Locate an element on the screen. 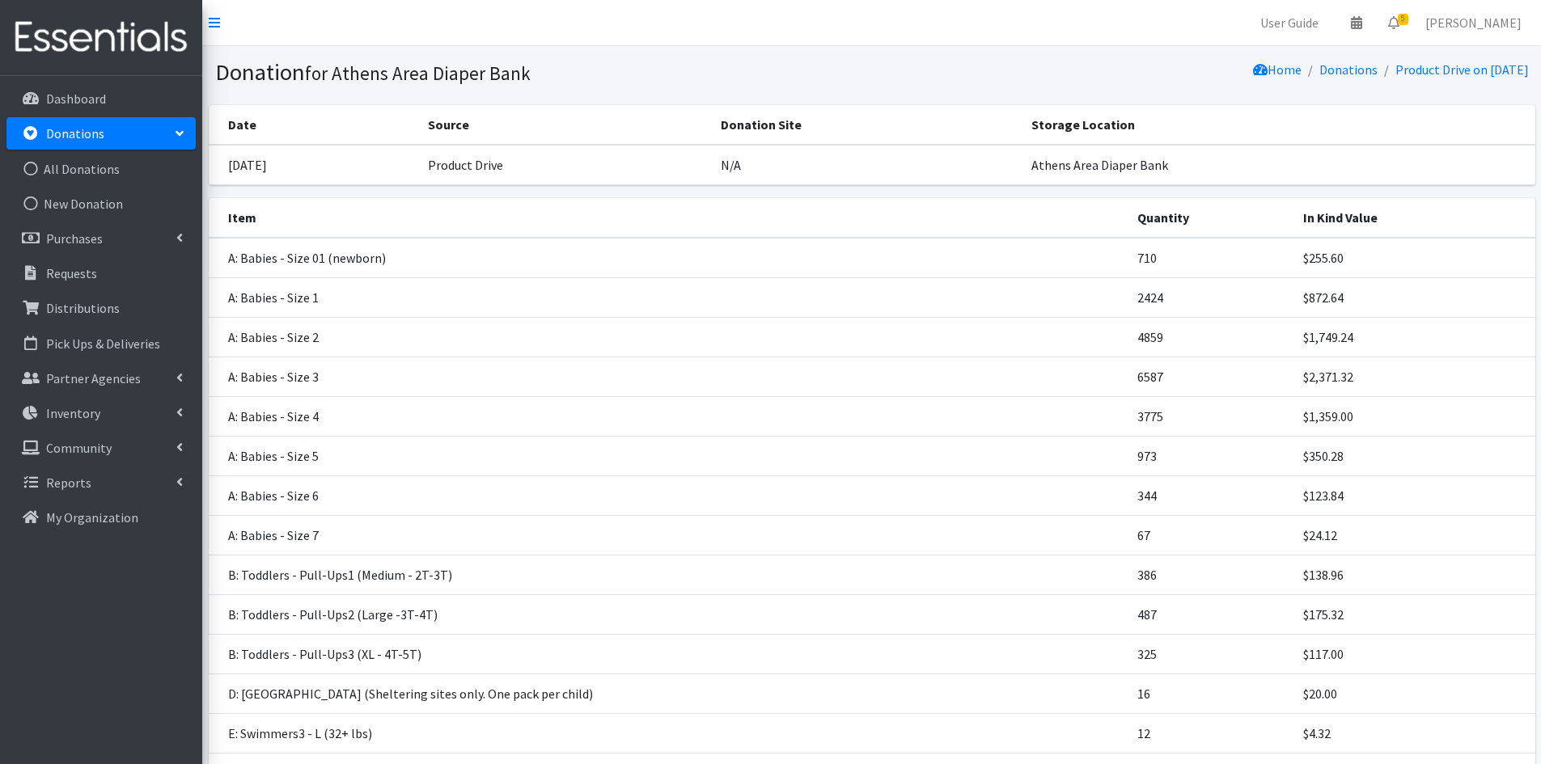 The height and width of the screenshot is (764, 1541). p: Distributions is located at coordinates (82, 308).